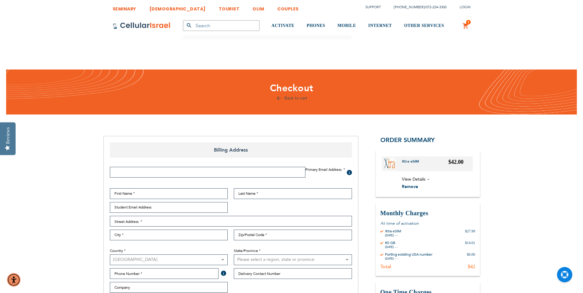 This screenshot has height=293, width=583. I want to click on span: INTERNET, so click(380, 25).